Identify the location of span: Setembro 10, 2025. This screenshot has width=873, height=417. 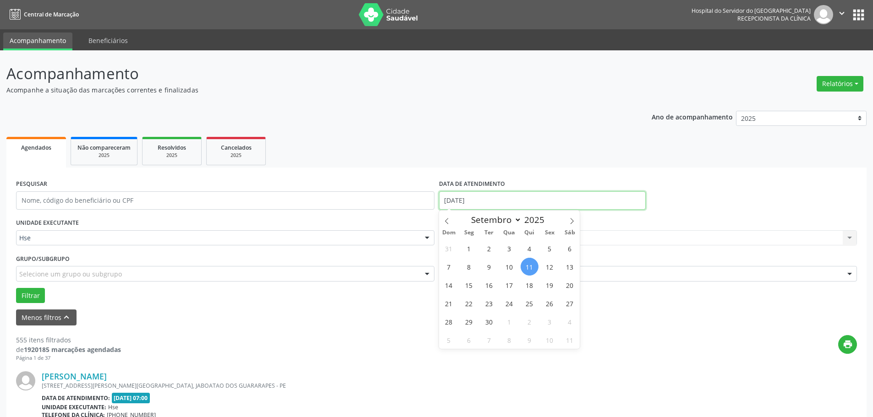
(509, 267).